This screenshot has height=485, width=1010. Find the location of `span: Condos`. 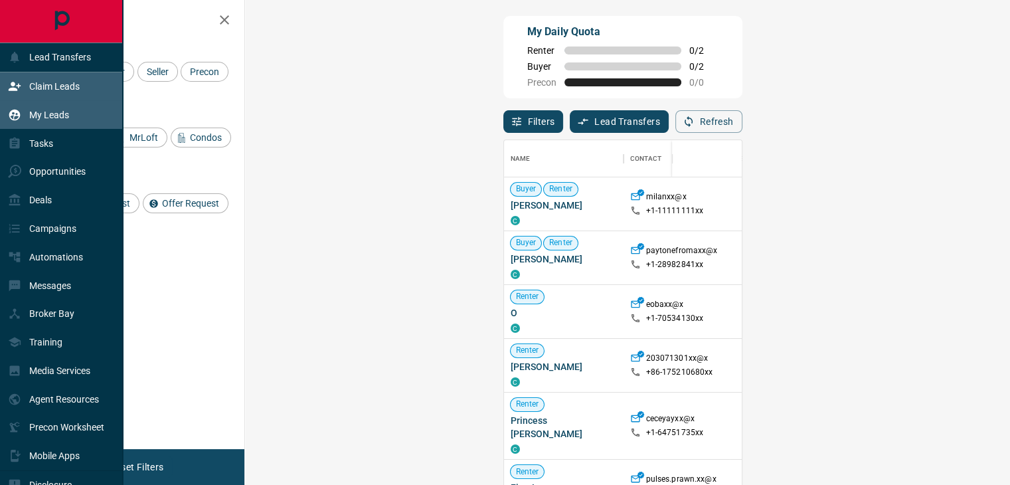

span: Condos is located at coordinates (206, 137).